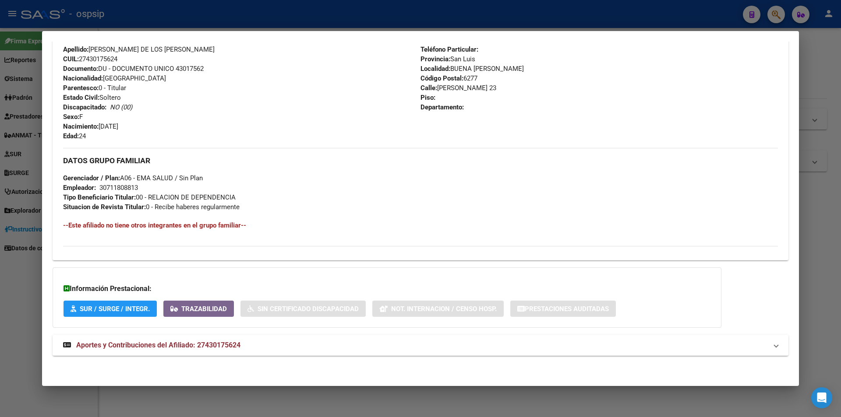 This screenshot has width=841, height=417. Describe the element at coordinates (81, 98) in the screenshot. I see `strong: Estado Civil:` at that location.